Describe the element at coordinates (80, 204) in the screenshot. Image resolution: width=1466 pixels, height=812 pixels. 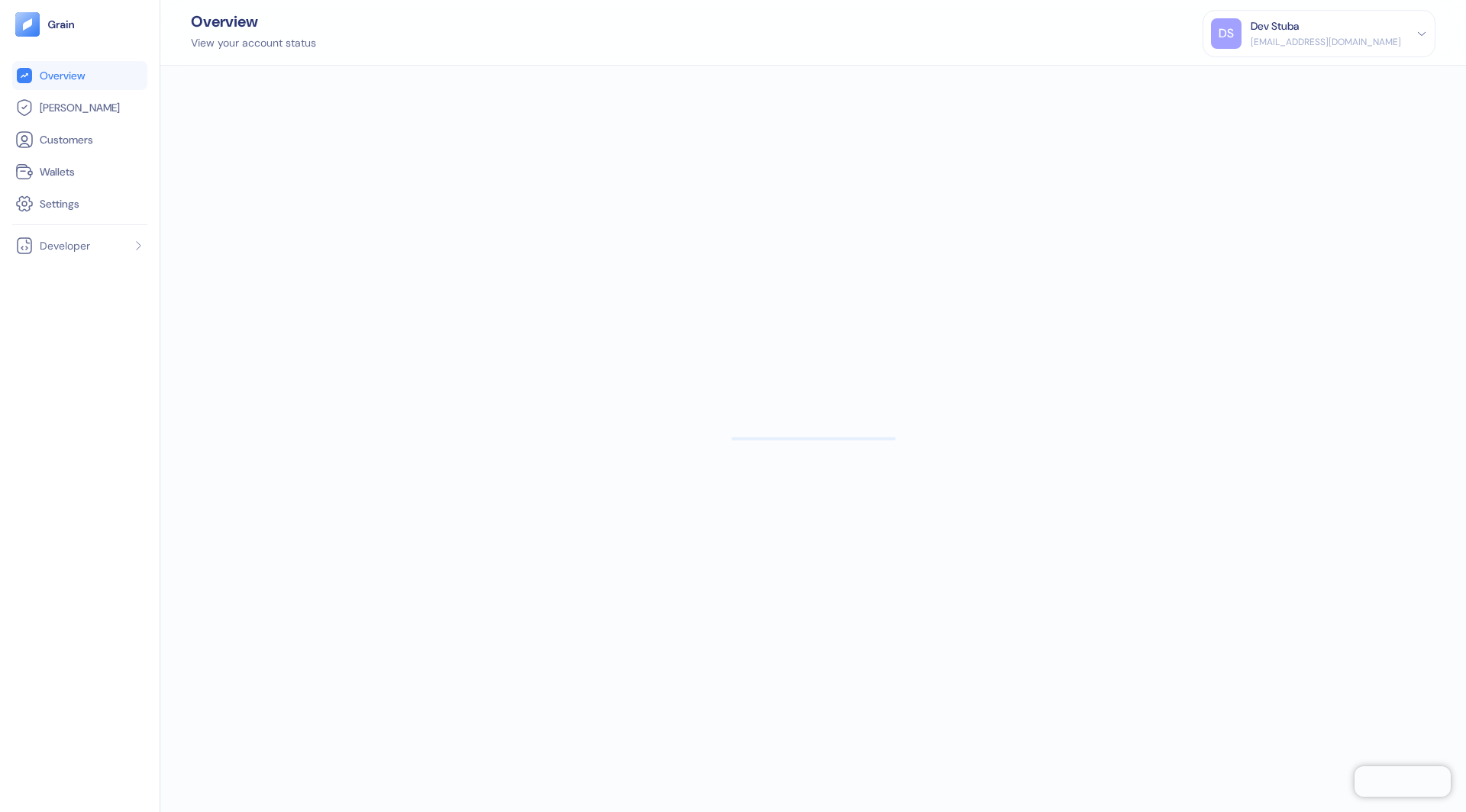
I see `a: Settings` at that location.